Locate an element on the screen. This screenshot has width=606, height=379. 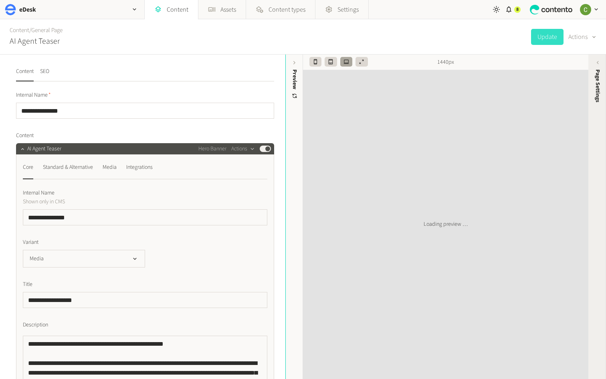
div: Standard & Alternative is located at coordinates (68, 167).